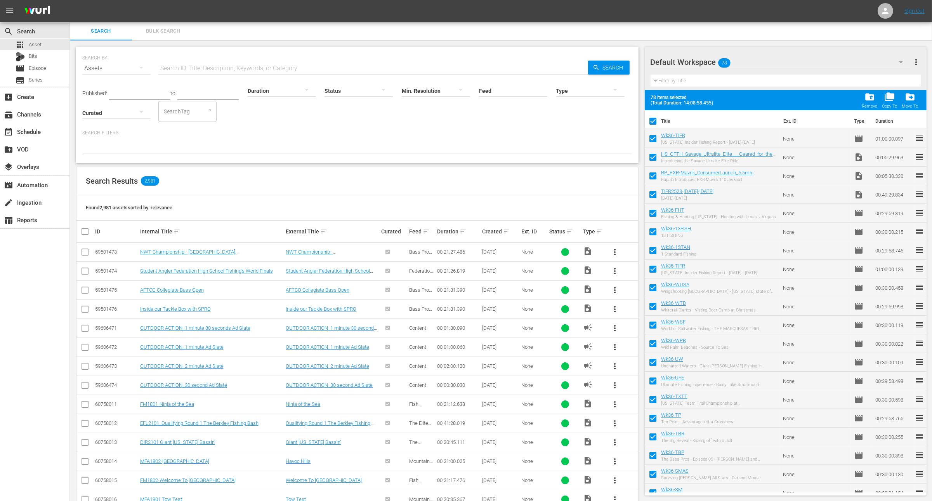  I want to click on div: Status, so click(565, 231).